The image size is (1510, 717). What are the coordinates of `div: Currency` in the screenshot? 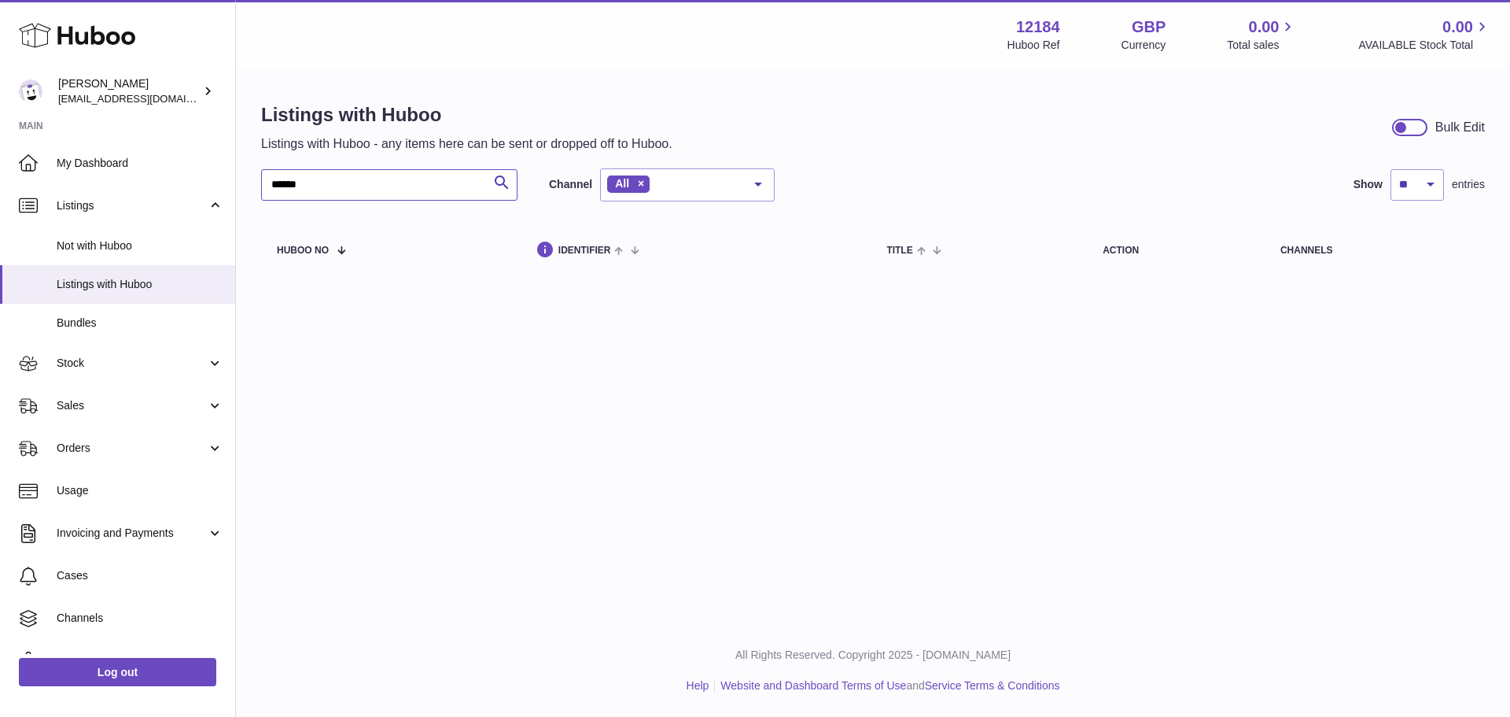 It's located at (1144, 45).